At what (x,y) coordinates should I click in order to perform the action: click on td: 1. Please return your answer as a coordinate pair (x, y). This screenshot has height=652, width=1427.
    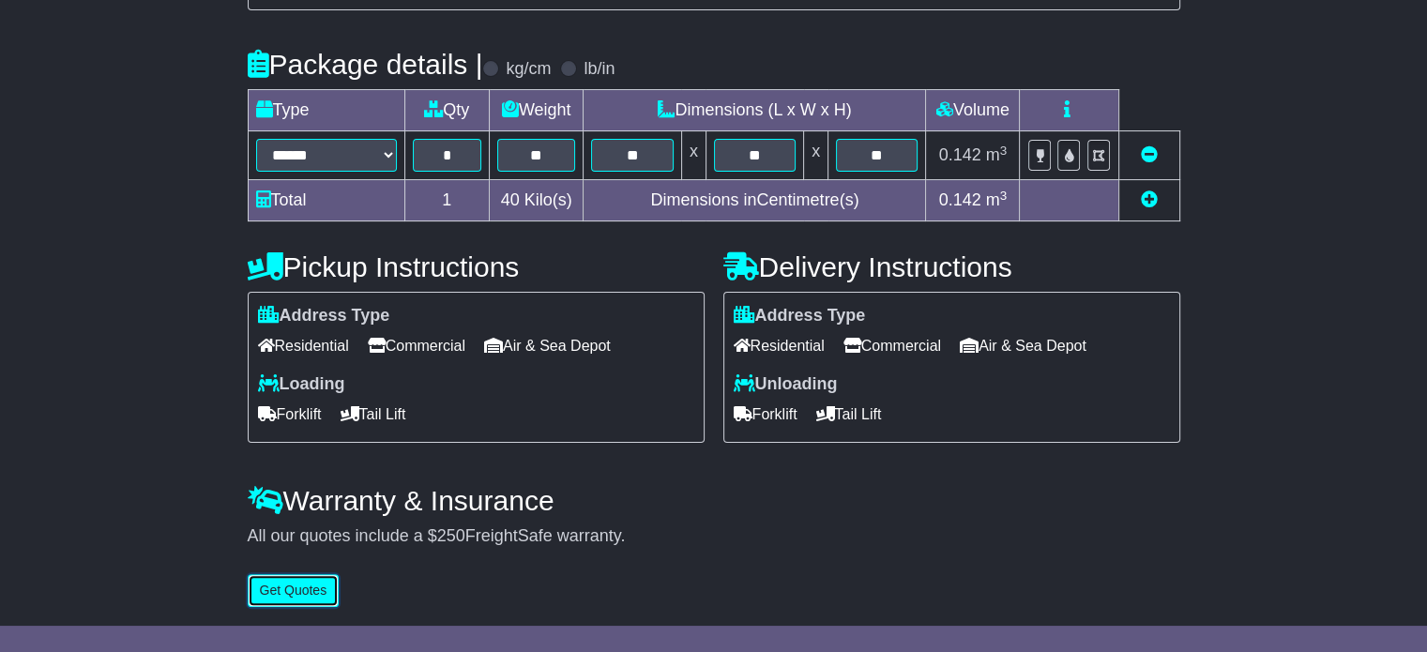
    Looking at the image, I should click on (446, 201).